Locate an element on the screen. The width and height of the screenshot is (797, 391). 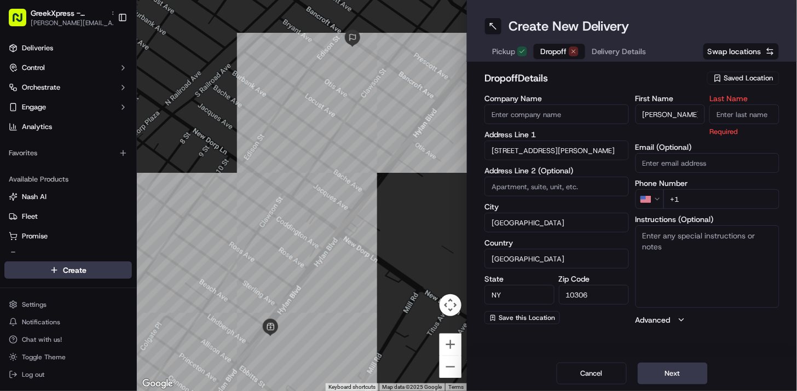
span: API Documentation is located at coordinates (140, 250).